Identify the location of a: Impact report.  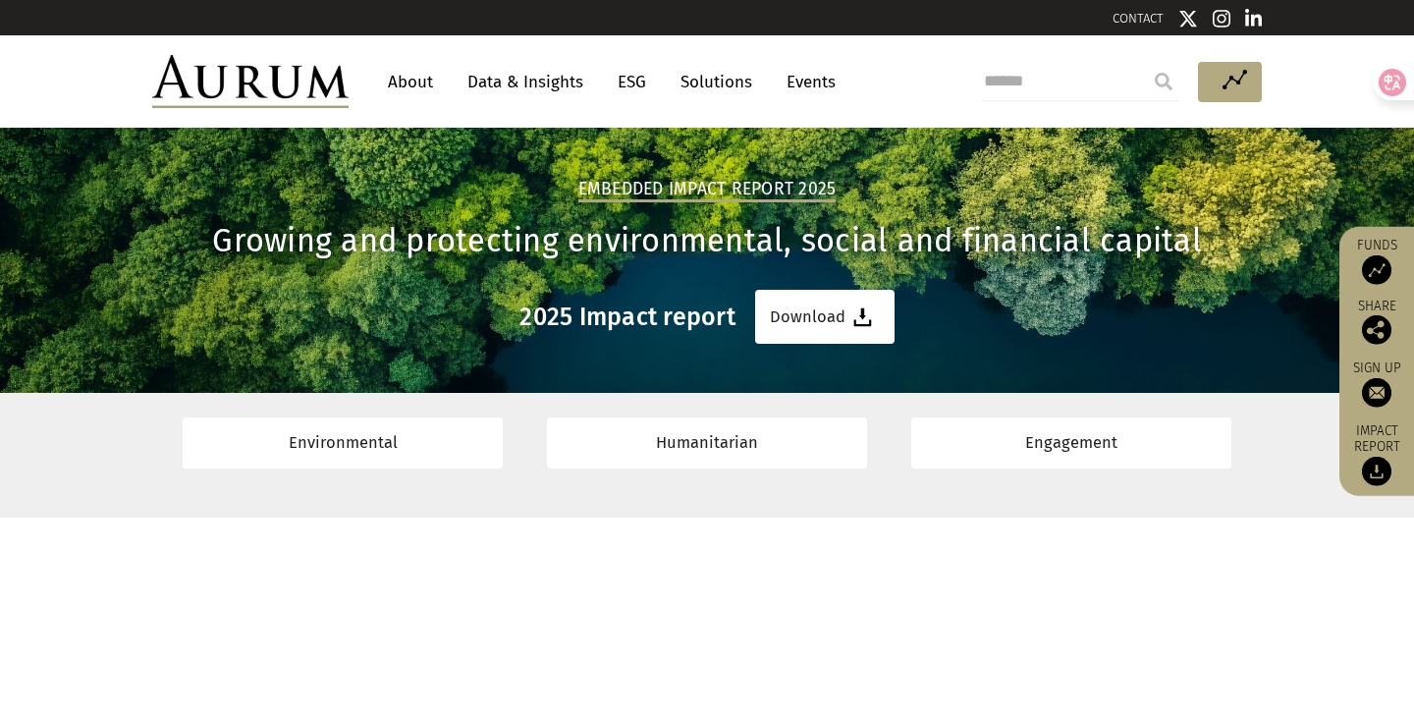
(1377, 454).